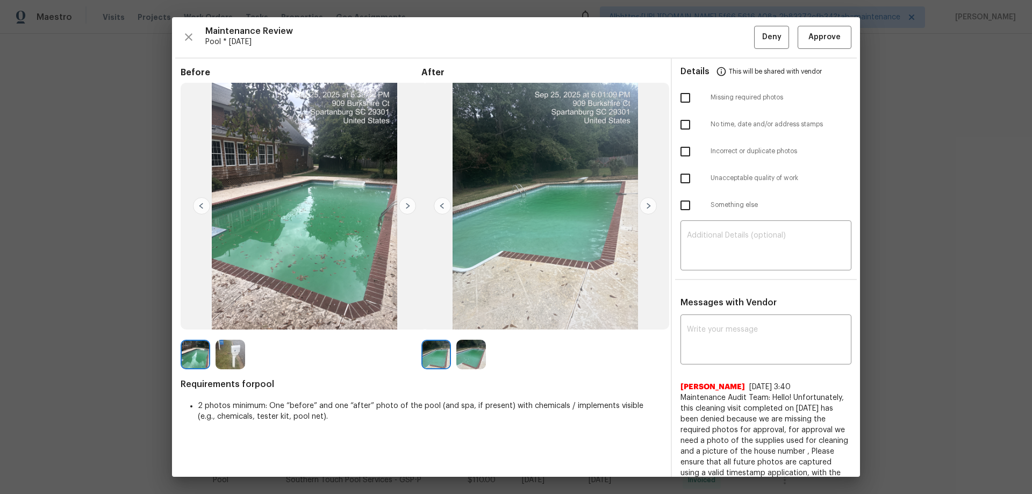 The image size is (1032, 494). I want to click on span: No time, date and/or address stamps, so click(781, 124).